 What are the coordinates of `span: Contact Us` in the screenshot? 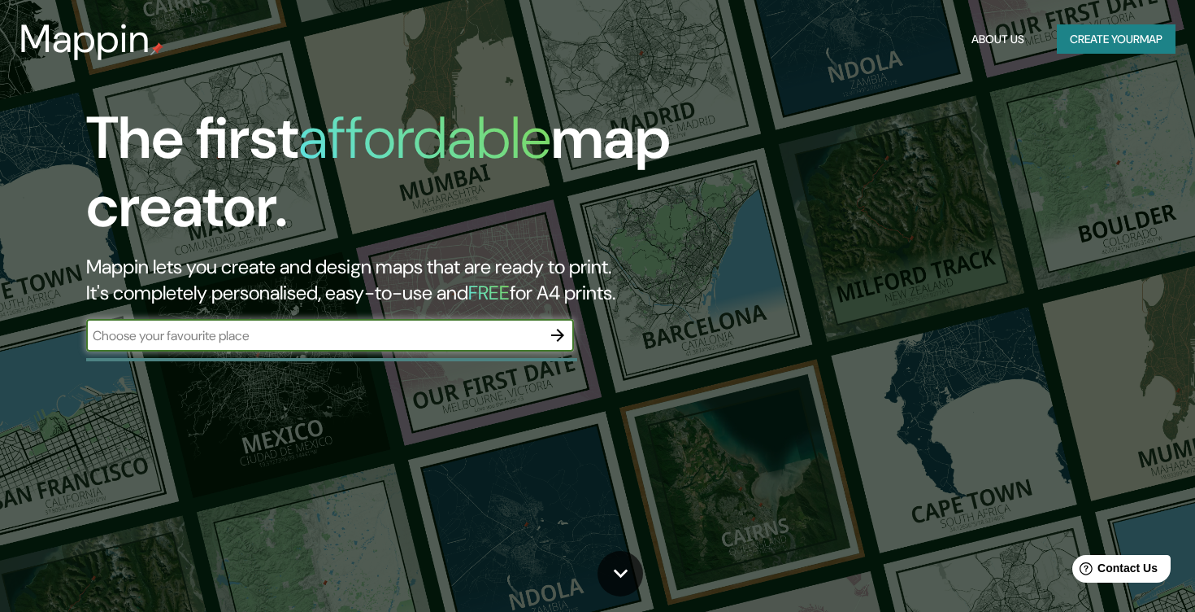 It's located at (77, 20).